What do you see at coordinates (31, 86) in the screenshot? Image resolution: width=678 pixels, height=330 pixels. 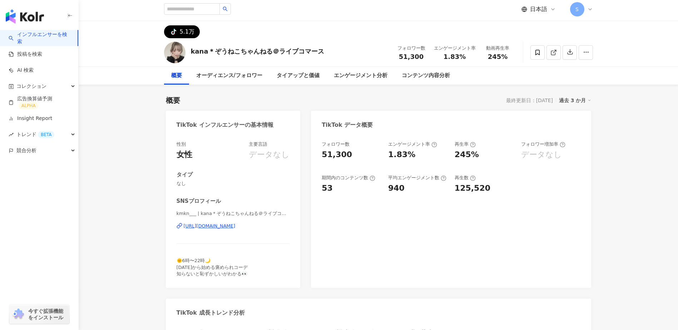 I see `span: コレクション` at bounding box center [31, 86].